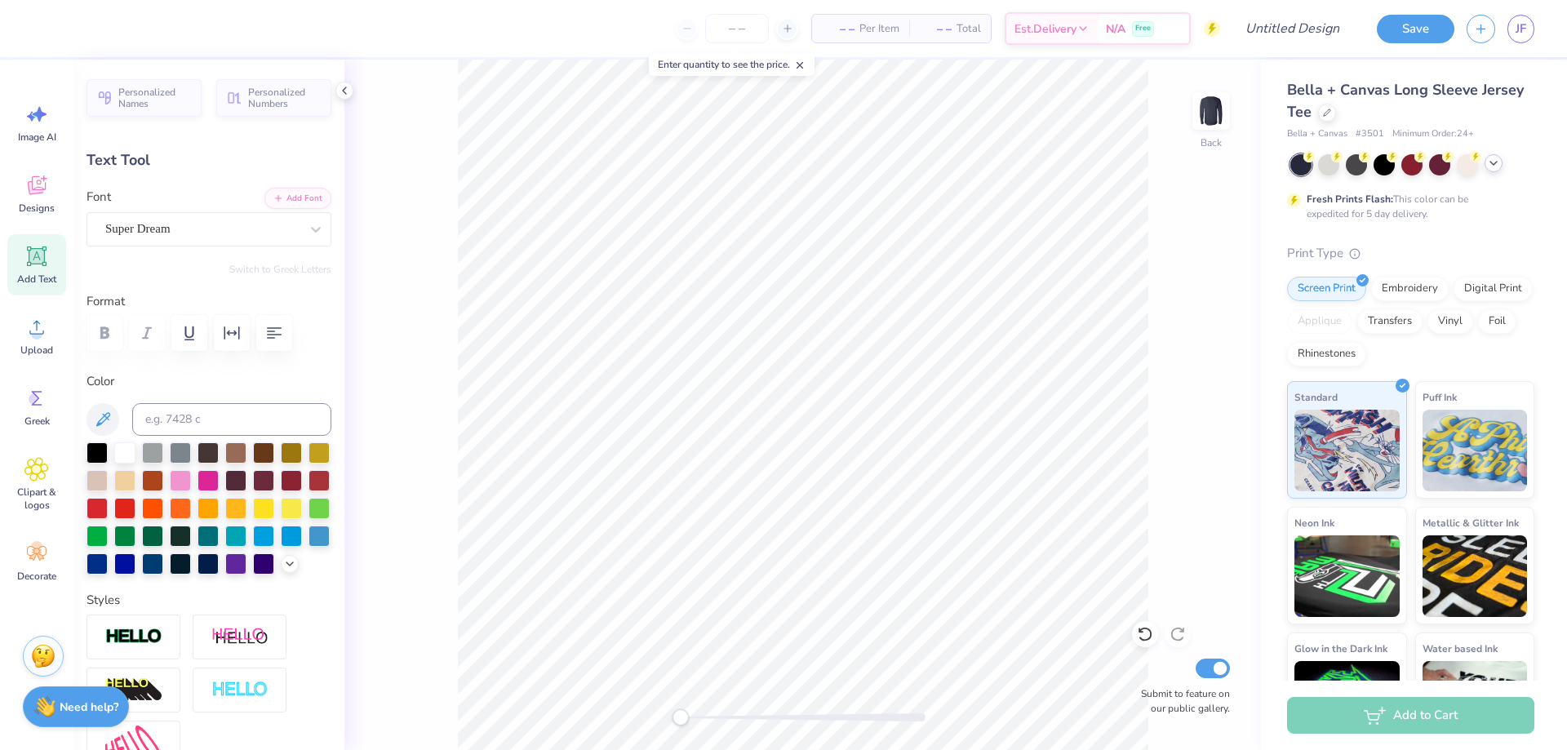 The image size is (1567, 750). Describe the element at coordinates (1347, 576) in the screenshot. I see `img: Neon Ink` at that location.